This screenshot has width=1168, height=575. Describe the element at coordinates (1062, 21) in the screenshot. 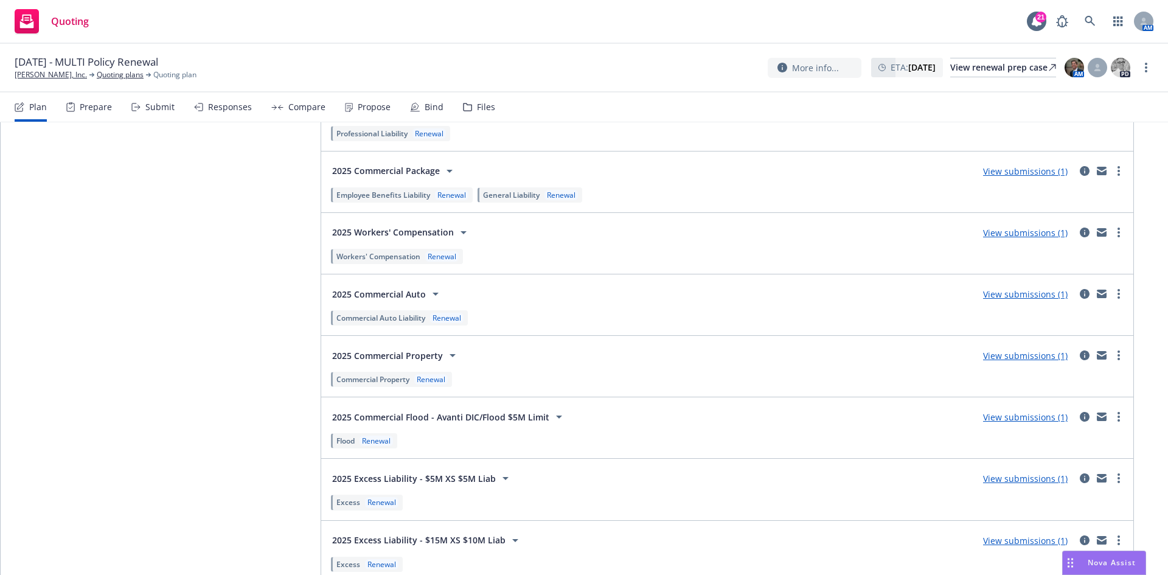

I see `a: Report a Bug` at that location.